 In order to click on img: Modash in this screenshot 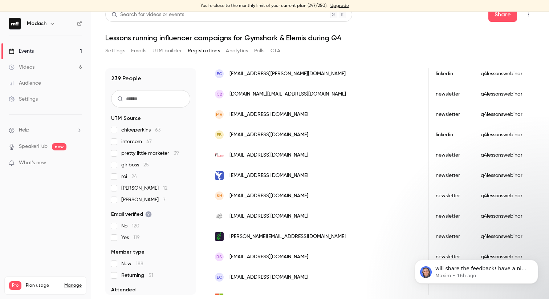, I will do `click(15, 24)`.